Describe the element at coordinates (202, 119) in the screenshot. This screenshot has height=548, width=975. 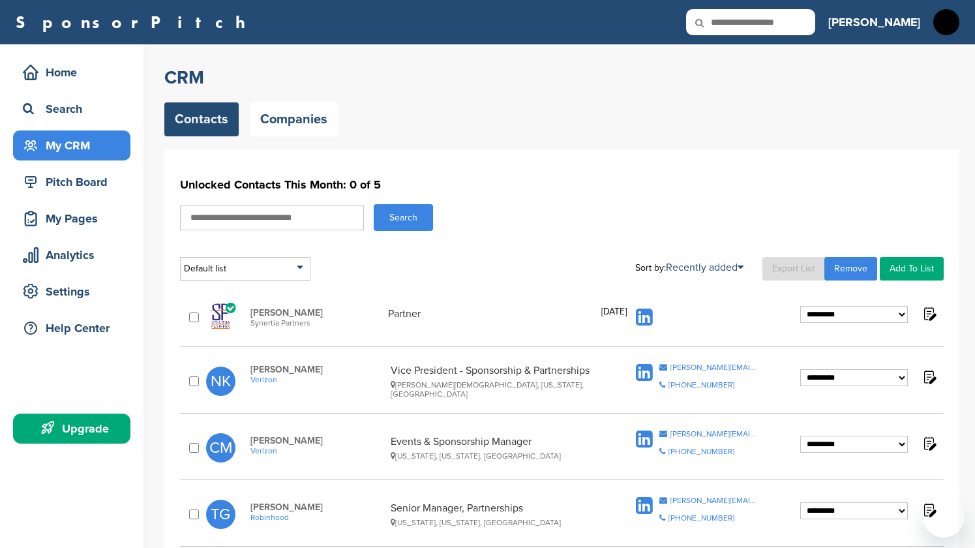
I see `a: Contacts` at that location.